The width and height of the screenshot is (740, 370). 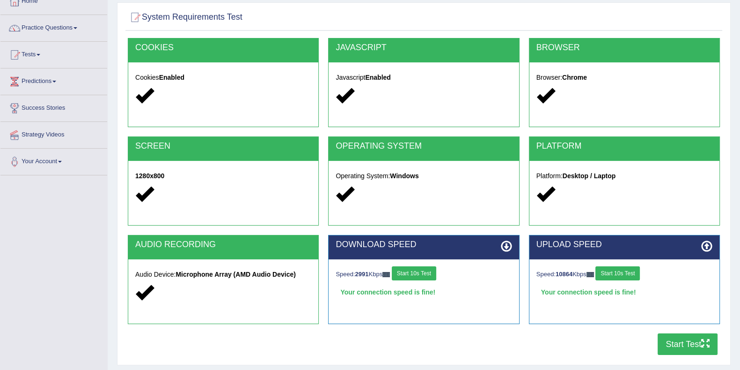 What do you see at coordinates (223, 244) in the screenshot?
I see `h2: AUDIO RECORDING` at bounding box center [223, 244].